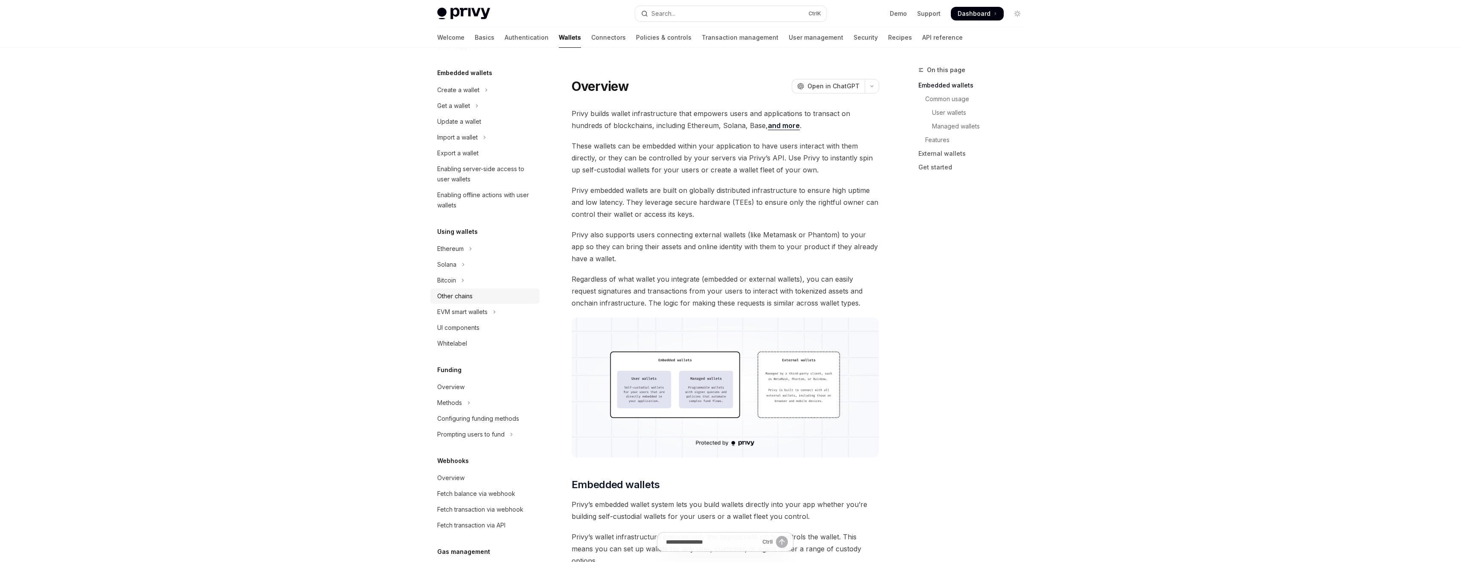  I want to click on a: External wallets, so click(975, 154).